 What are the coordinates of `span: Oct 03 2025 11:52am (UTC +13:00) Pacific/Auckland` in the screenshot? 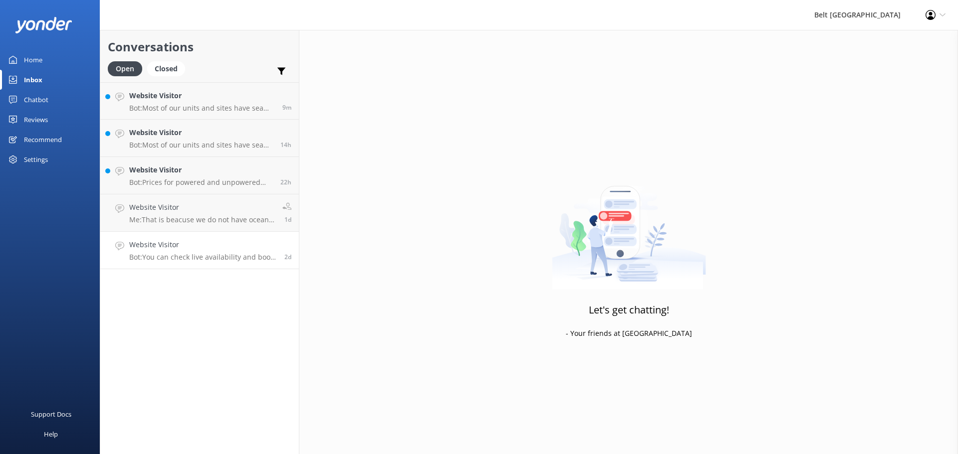 It's located at (288, 257).